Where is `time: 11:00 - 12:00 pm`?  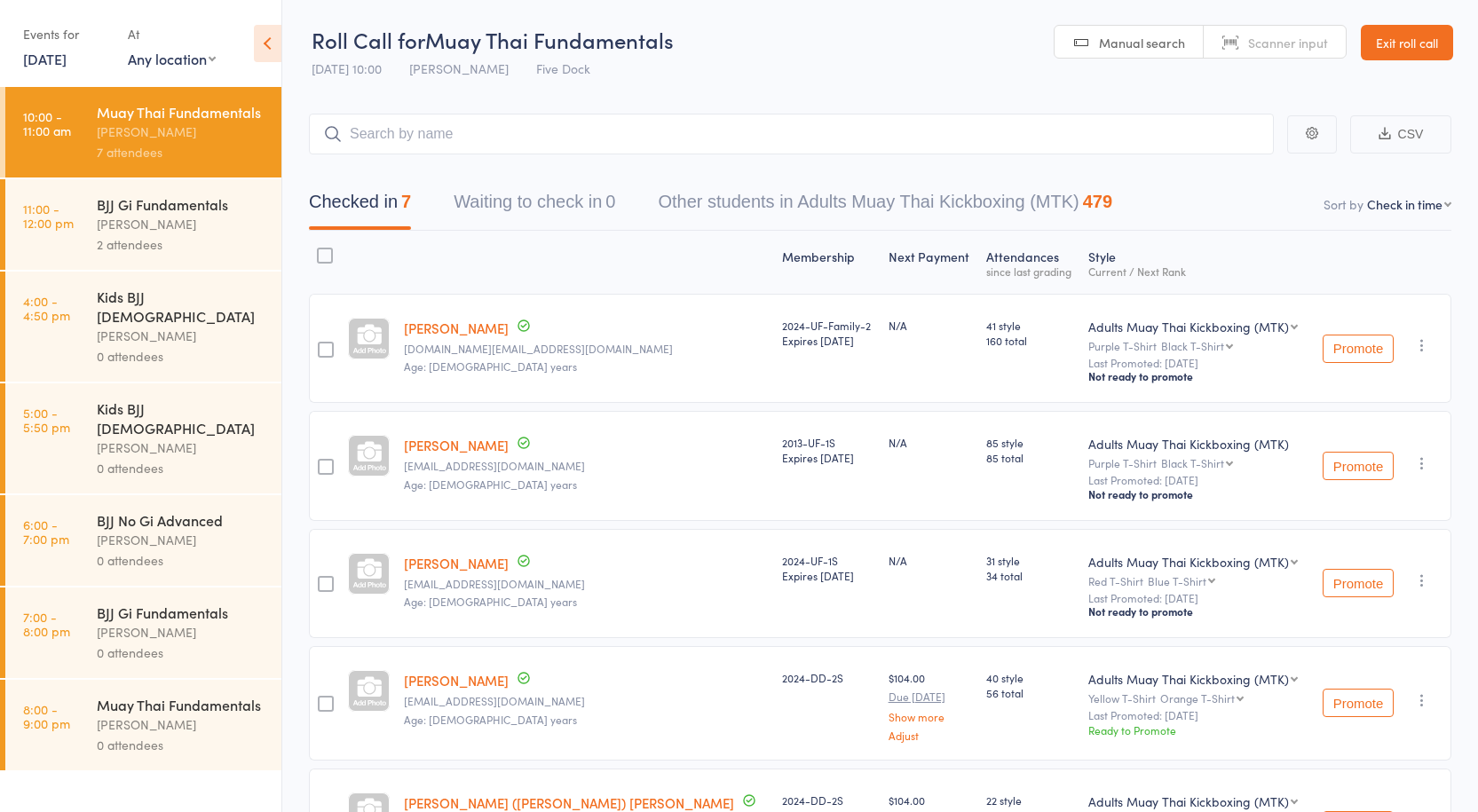
time: 11:00 - 12:00 pm is located at coordinates (48, 216).